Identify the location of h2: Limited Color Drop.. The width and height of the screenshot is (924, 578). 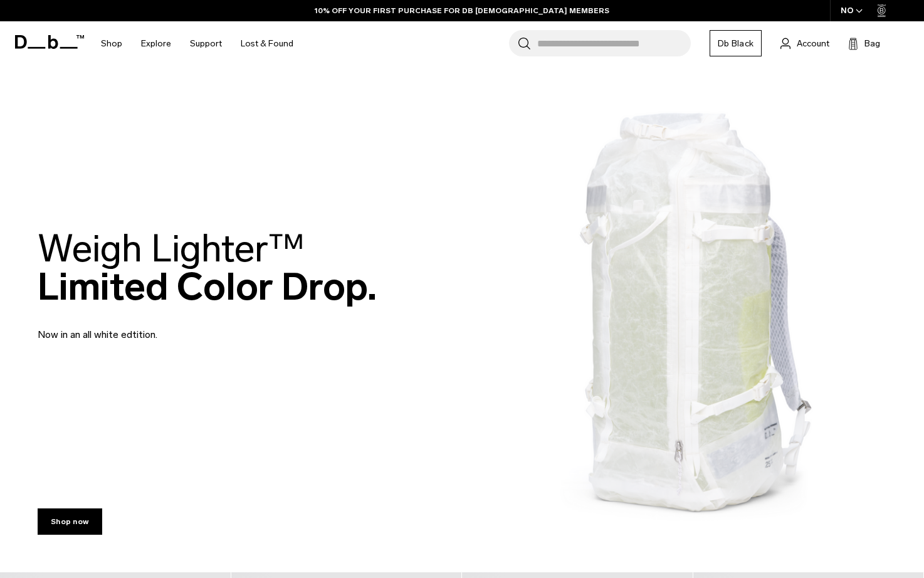
(207, 268).